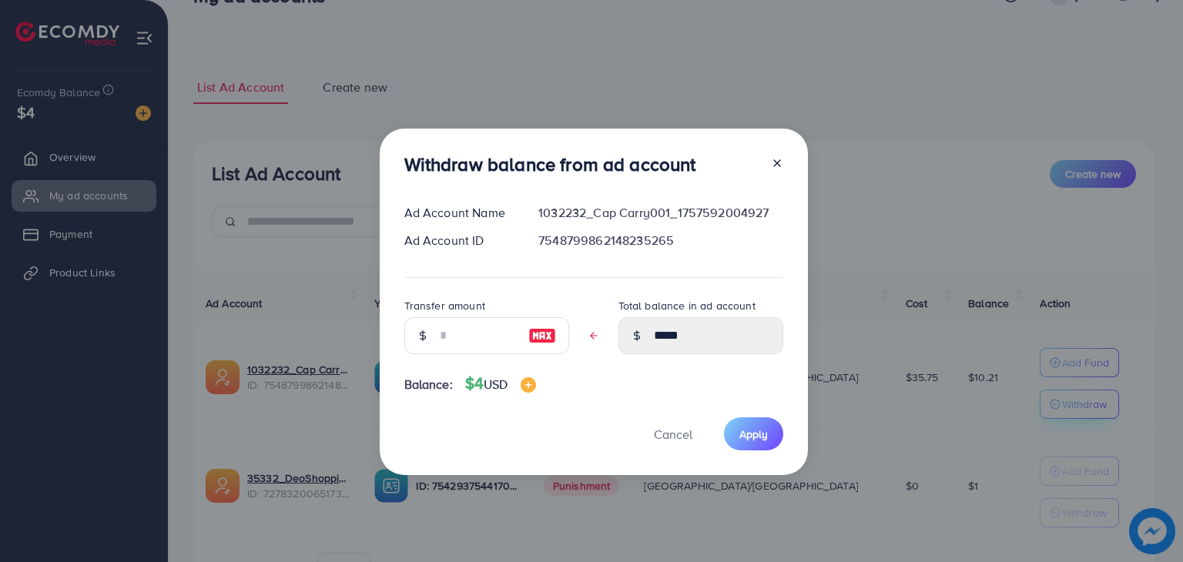 Image resolution: width=1183 pixels, height=562 pixels. Describe the element at coordinates (501, 384) in the screenshot. I see `h4: $4` at that location.